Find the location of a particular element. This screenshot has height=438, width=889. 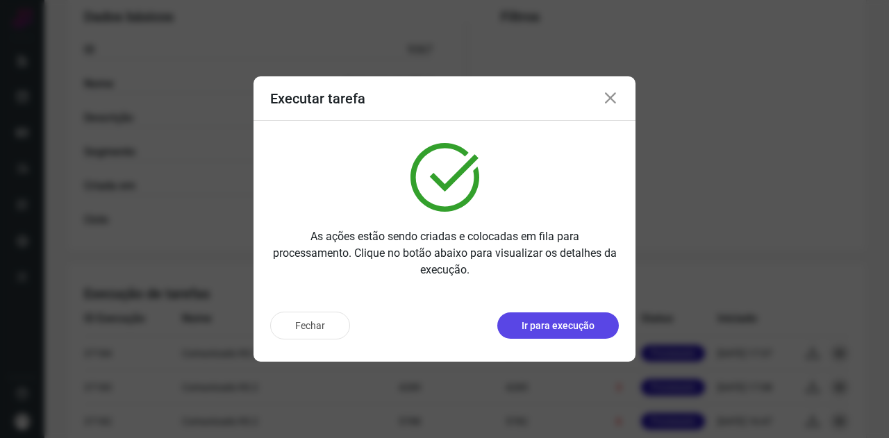

button: Ir para execução is located at coordinates (558, 326).